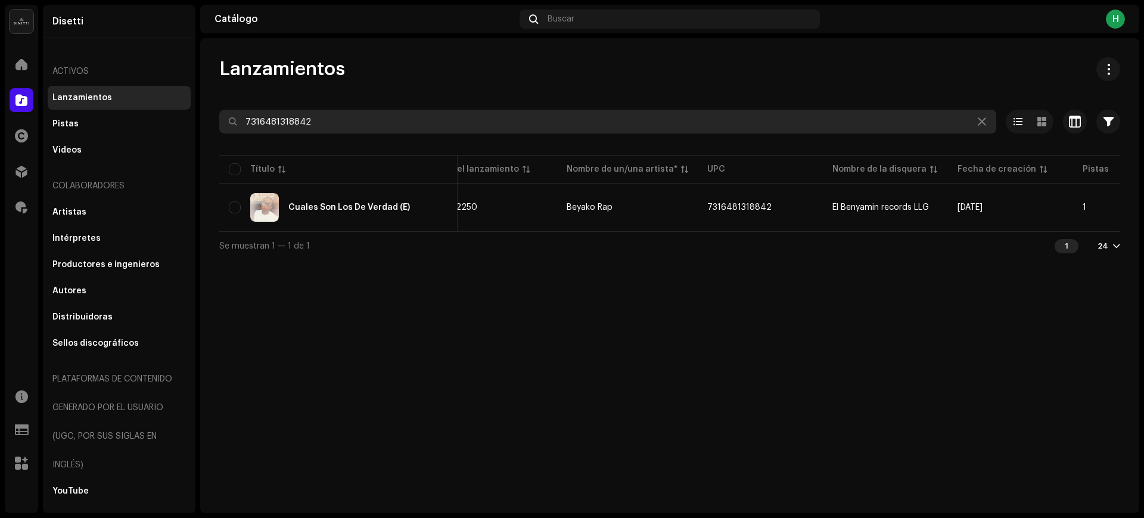 The image size is (1144, 518). Describe the element at coordinates (119, 71) in the screenshot. I see `div: Activos` at that location.